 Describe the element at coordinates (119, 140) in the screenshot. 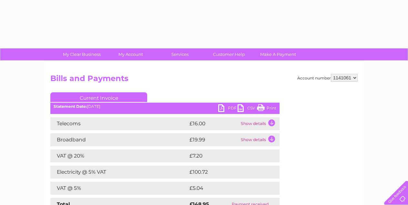

I see `td: Broadband` at that location.